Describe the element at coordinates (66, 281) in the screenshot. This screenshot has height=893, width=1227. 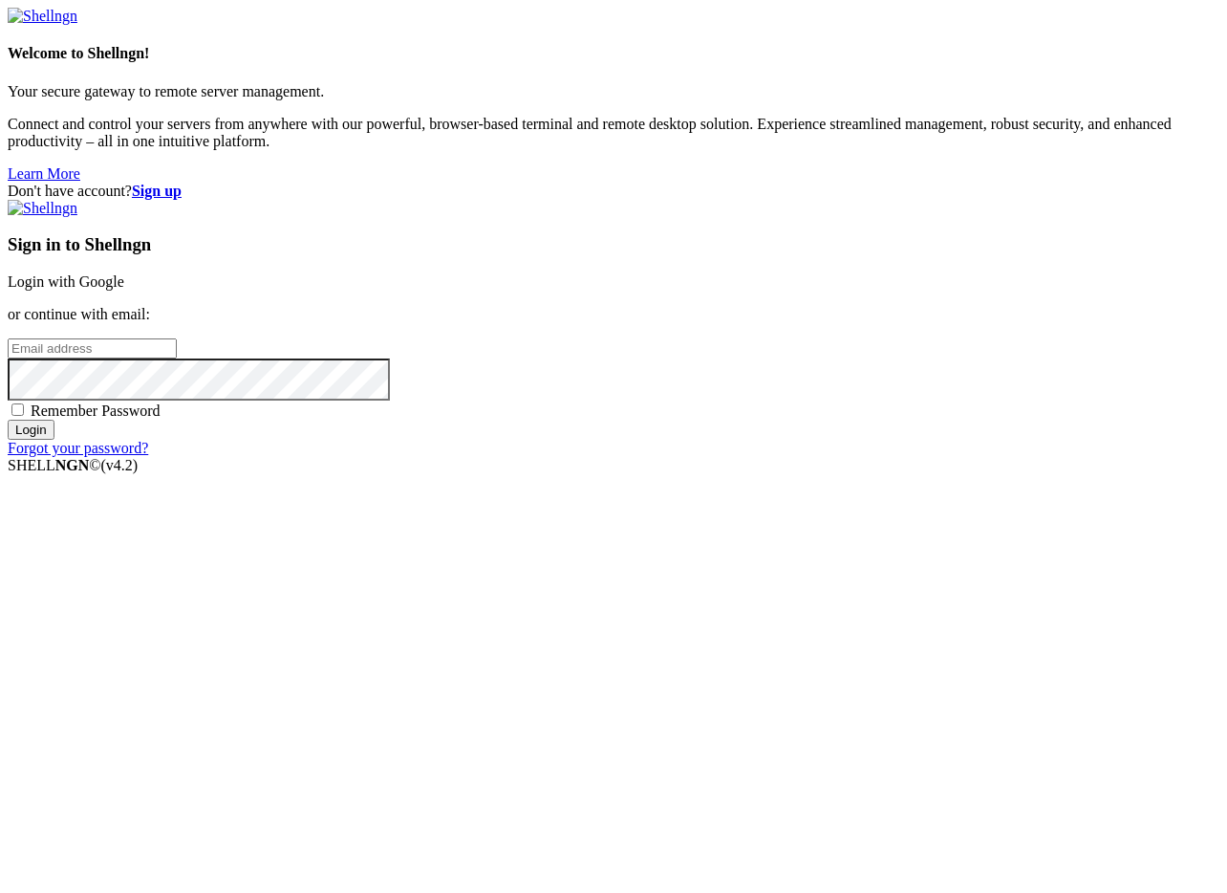
I see `a: Login with Google` at that location.